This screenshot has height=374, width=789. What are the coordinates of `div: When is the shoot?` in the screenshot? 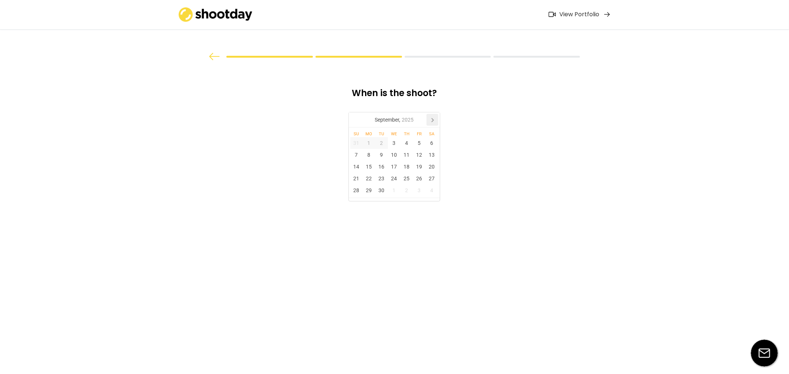 It's located at (394, 96).